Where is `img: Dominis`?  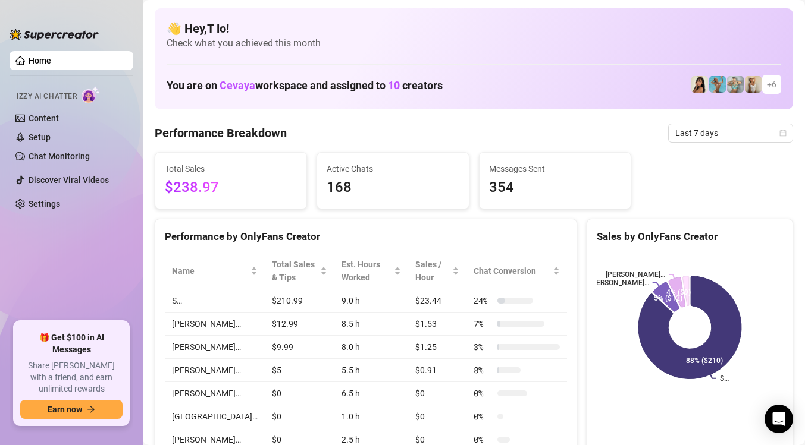
img: Dominis is located at coordinates (717, 84).